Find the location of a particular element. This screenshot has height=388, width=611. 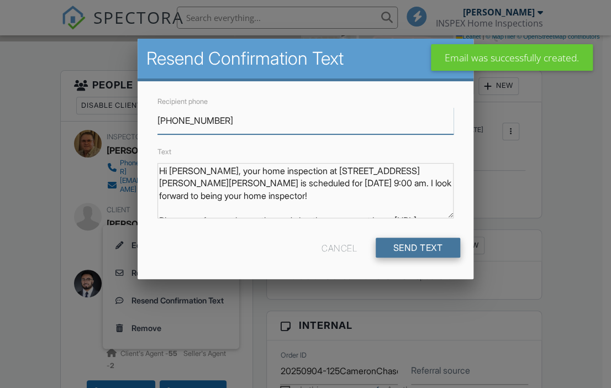

input: Send Text is located at coordinates (418, 247).